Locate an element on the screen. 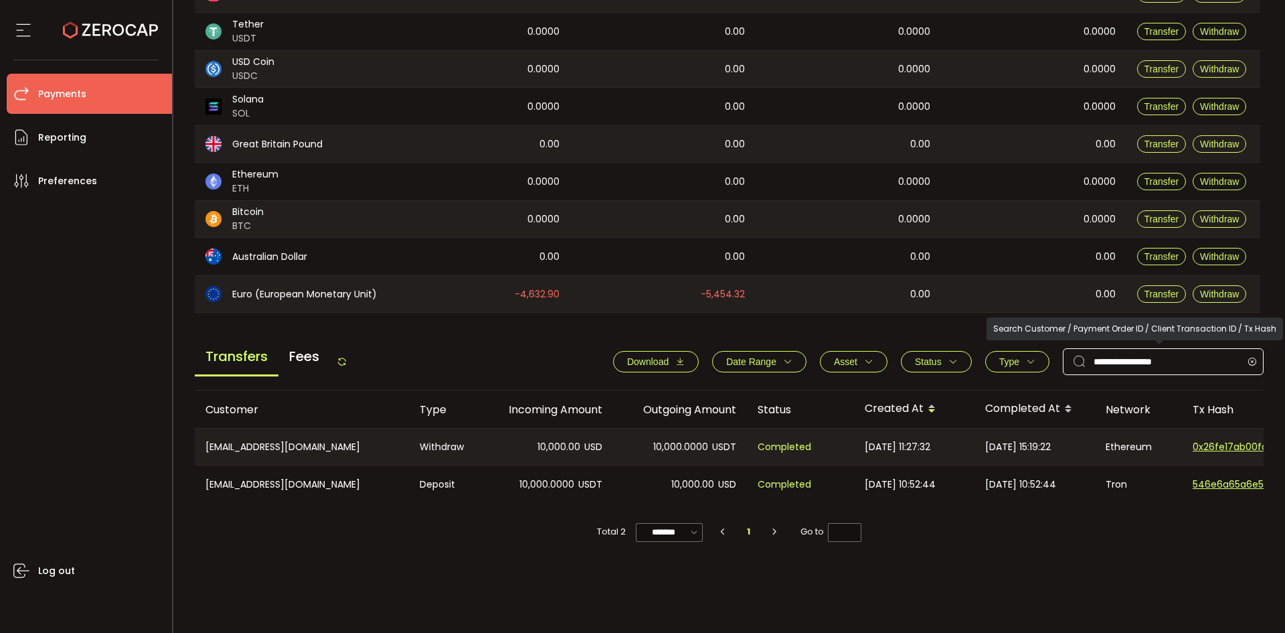  span: Ethereum is located at coordinates (255, 174).